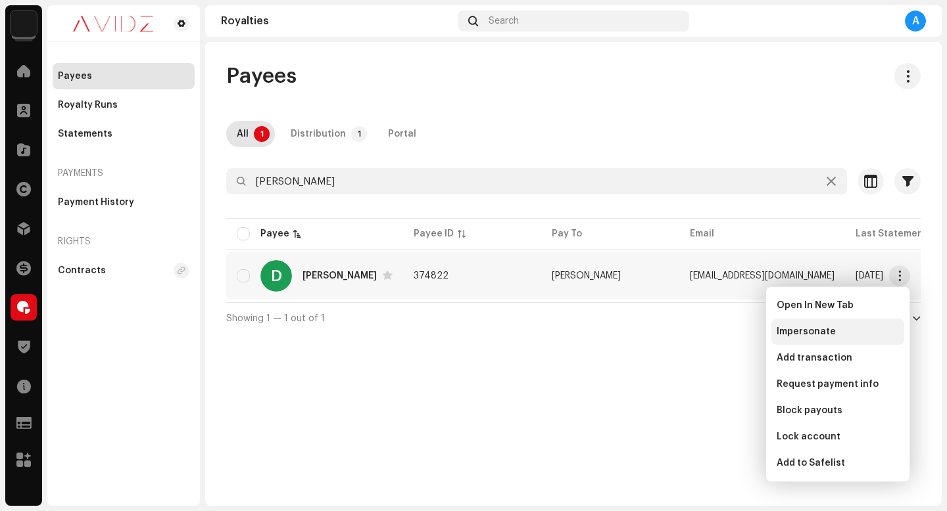 The width and height of the screenshot is (947, 511). Describe the element at coordinates (124, 105) in the screenshot. I see `re-m-nav-item: Royalty Runs` at that location.